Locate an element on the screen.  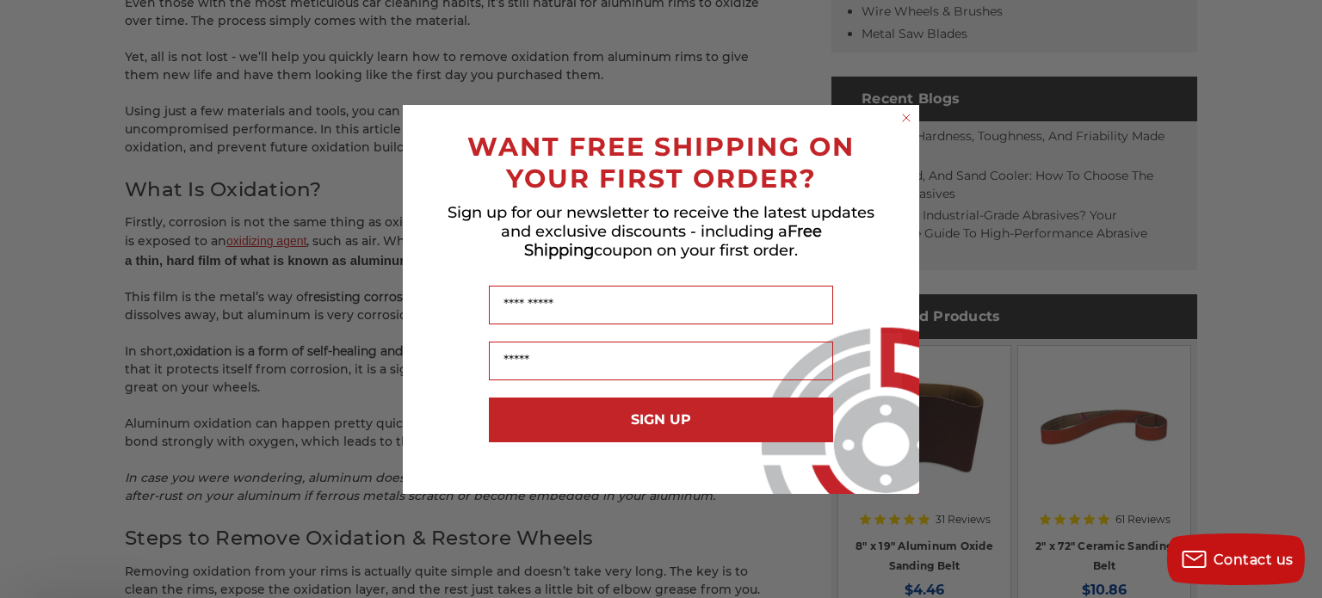
span: Sign up for our newsletter to receive the latest updates and exclusive discounts - including a co... is located at coordinates (661, 232).